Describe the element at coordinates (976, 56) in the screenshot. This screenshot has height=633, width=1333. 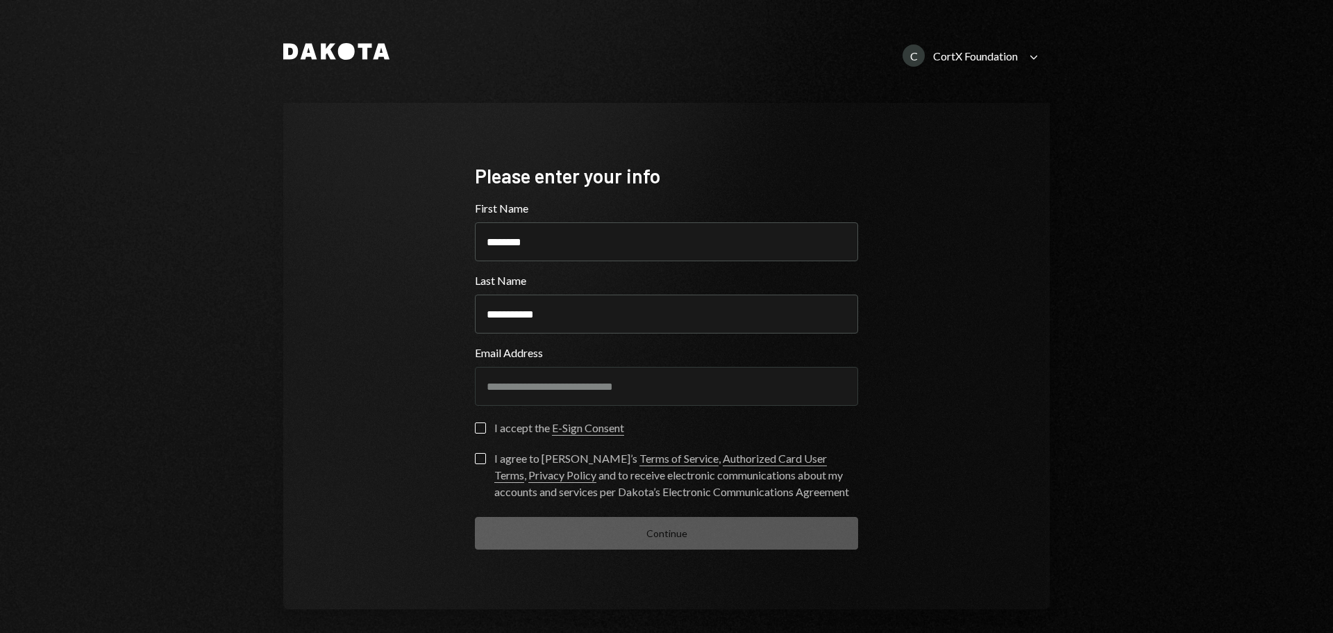
I see `div: CortX Foundation` at that location.